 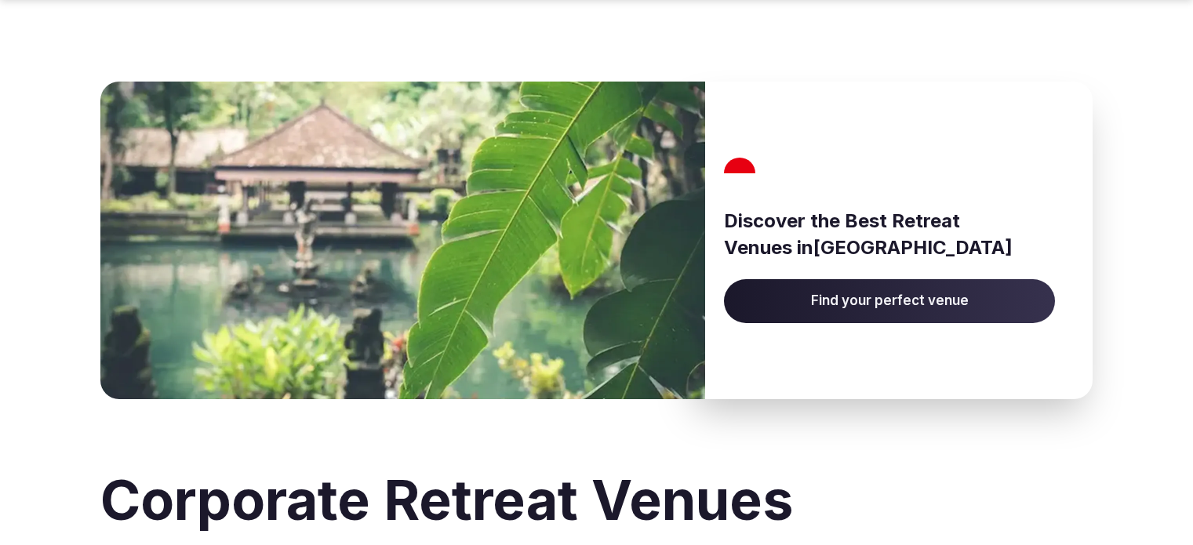 I want to click on span: Find your perfect venue, so click(x=890, y=301).